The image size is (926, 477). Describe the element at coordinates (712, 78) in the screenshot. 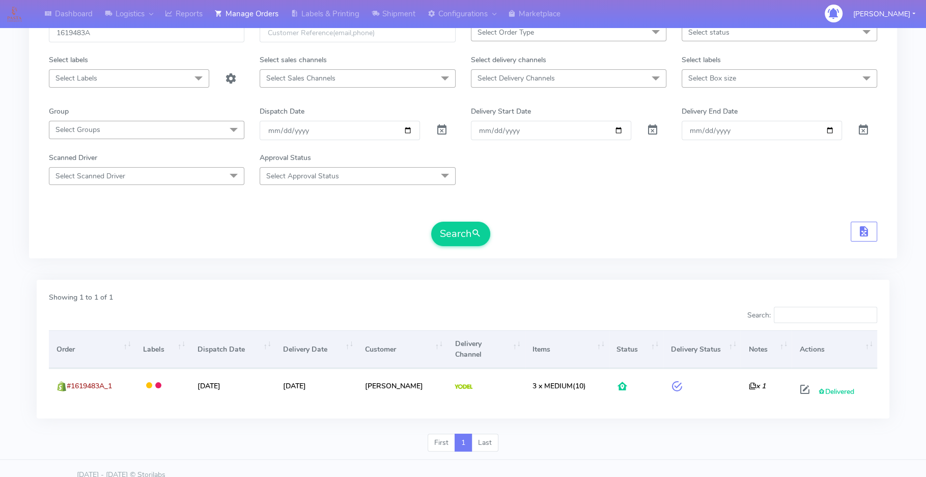

I see `span: Select Box size` at that location.